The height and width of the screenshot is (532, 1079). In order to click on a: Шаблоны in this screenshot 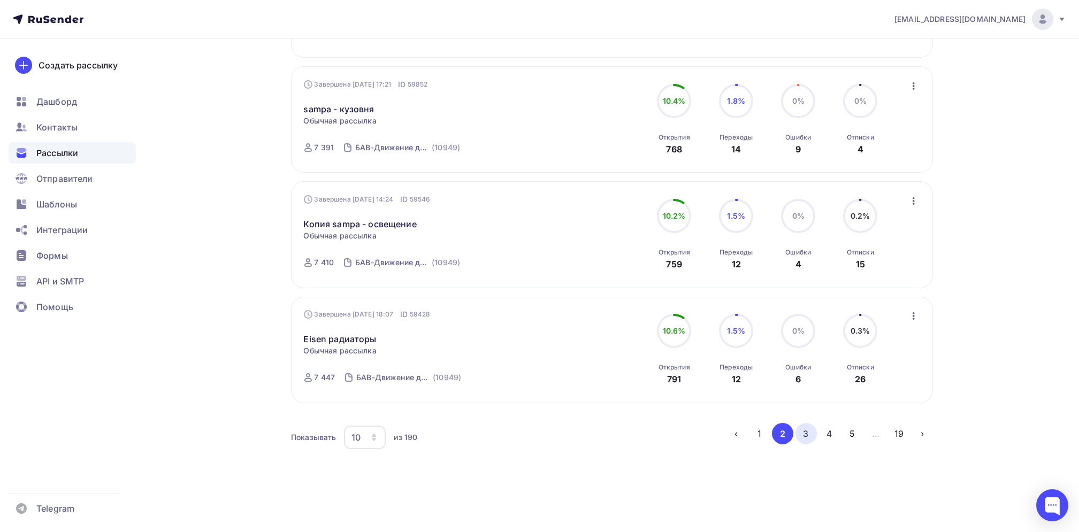, I will do `click(72, 204)`.